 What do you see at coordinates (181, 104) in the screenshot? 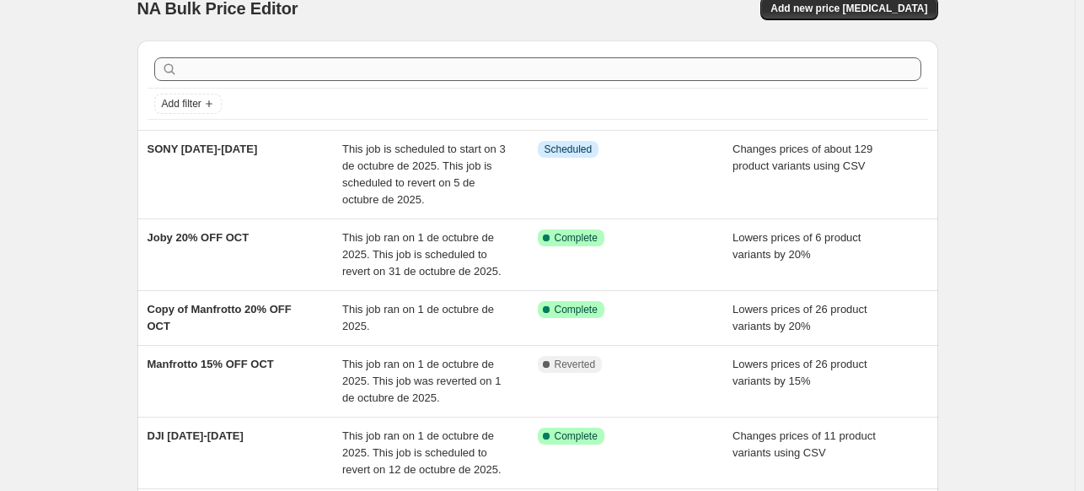
I see `span: Add filter` at bounding box center [181, 104].